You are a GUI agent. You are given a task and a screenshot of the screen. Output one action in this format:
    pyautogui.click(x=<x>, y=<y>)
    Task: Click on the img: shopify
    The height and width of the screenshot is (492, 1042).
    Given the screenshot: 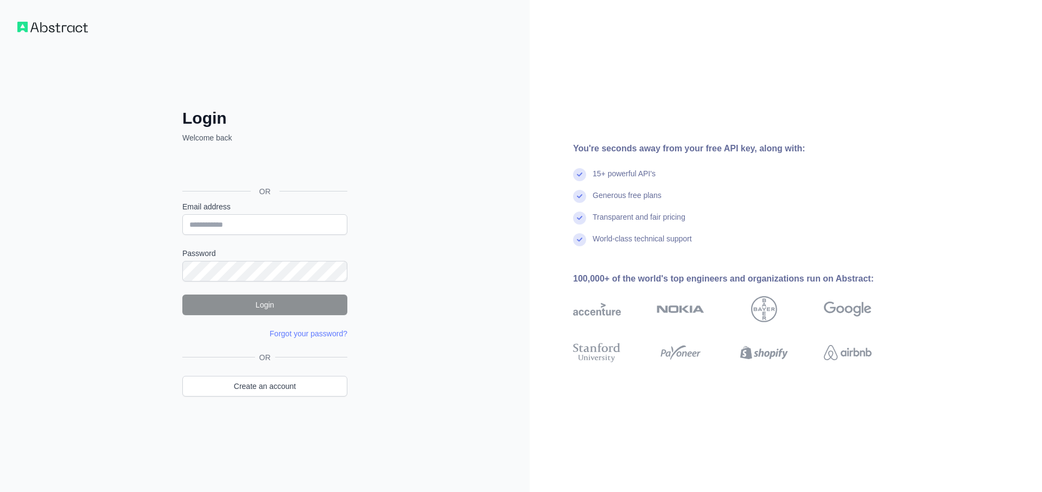 What is the action you would take?
    pyautogui.click(x=764, y=353)
    